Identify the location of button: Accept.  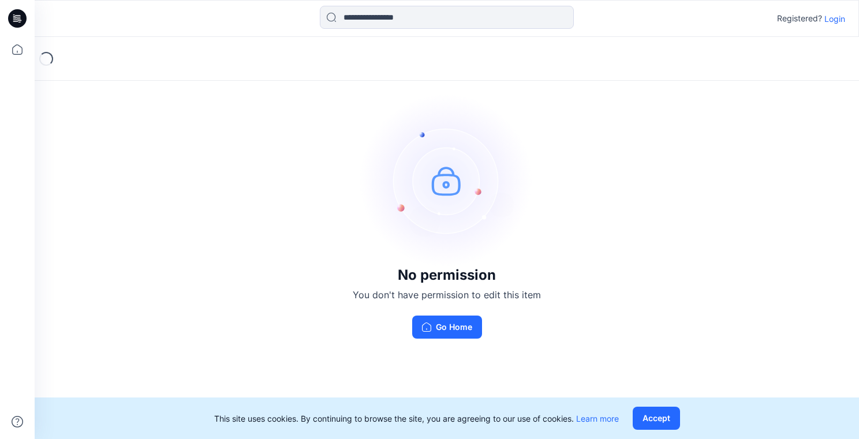
(656, 418).